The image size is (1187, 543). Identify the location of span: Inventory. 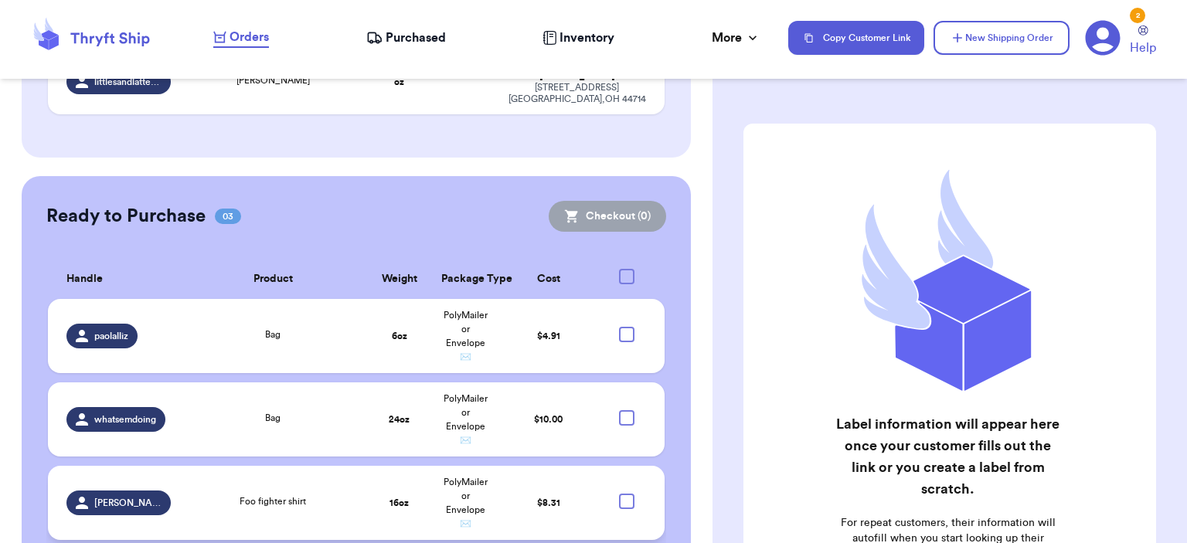
(587, 38).